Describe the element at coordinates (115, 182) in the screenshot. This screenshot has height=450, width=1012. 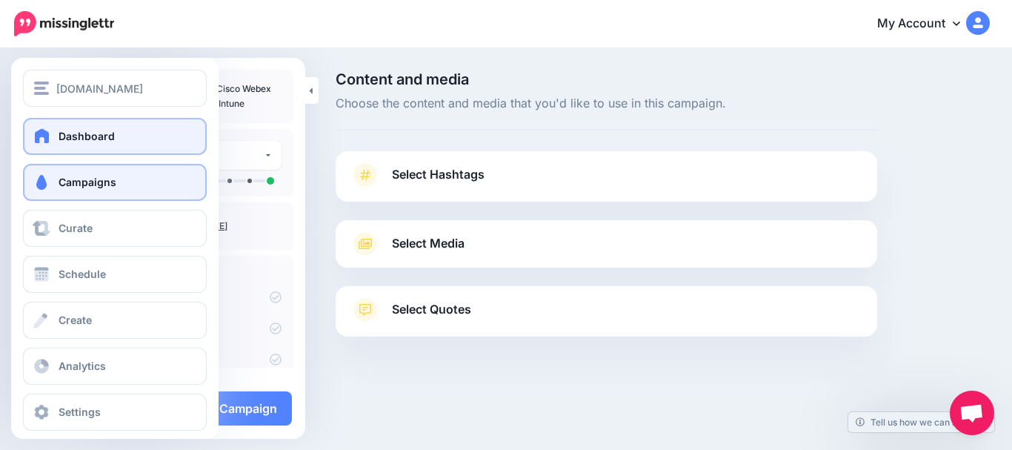
I see `a: Campaigns` at that location.